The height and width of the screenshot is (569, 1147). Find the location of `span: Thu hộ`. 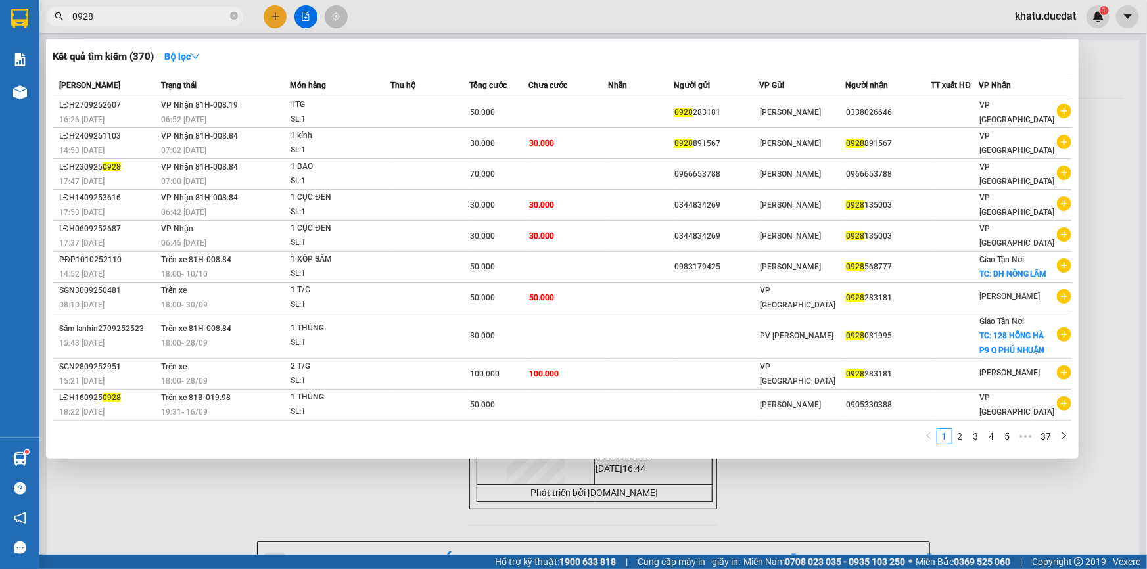

span: Thu hộ is located at coordinates (403, 85).